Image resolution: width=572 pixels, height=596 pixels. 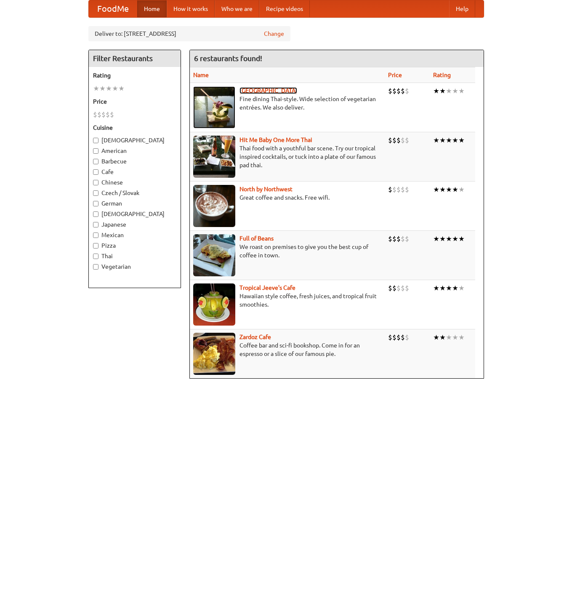 I want to click on ng-pluralize: 6 restaurants found!, so click(x=228, y=58).